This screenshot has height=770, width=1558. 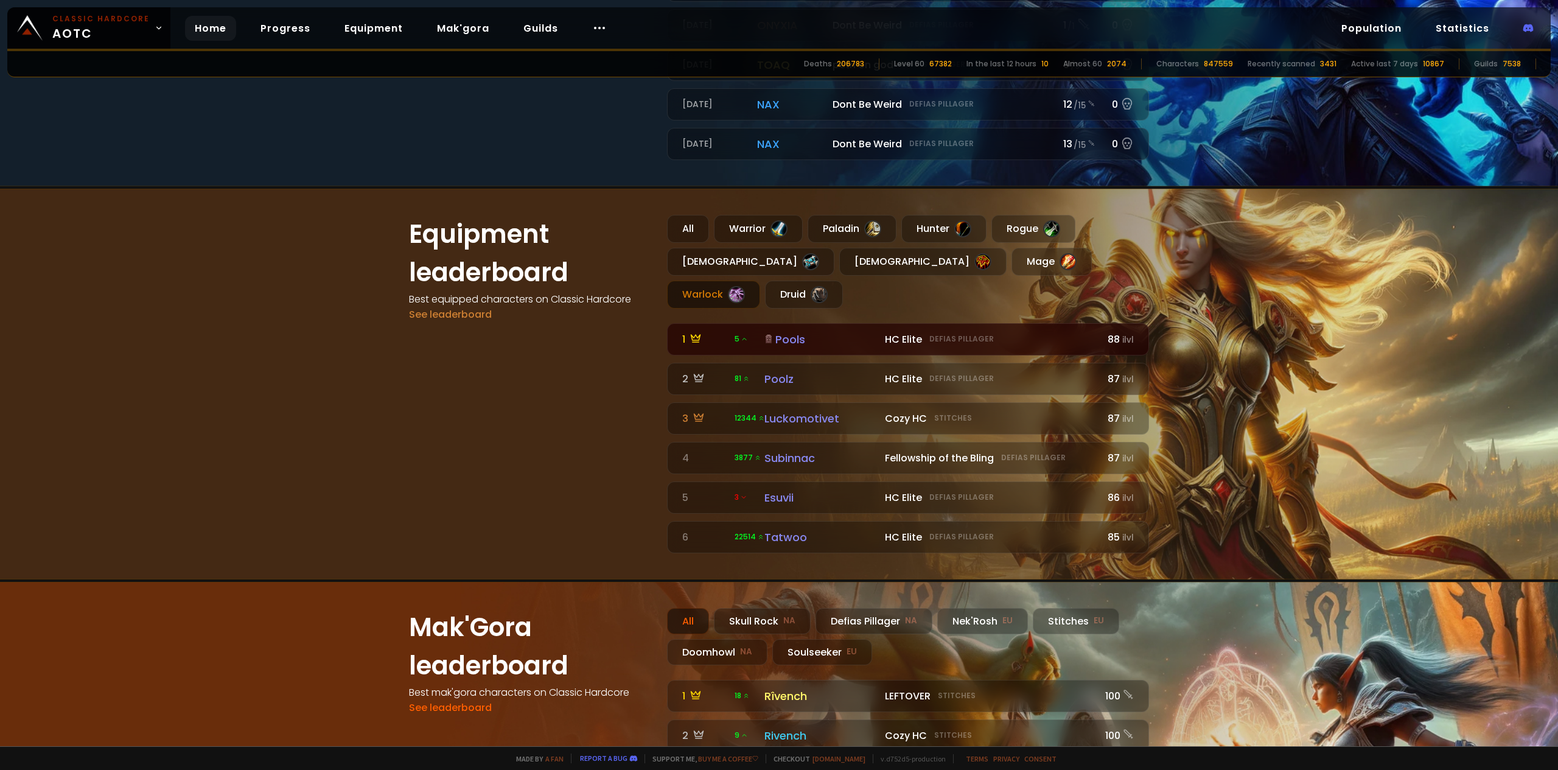 What do you see at coordinates (1006, 758) in the screenshot?
I see `a: Privacy` at bounding box center [1006, 758].